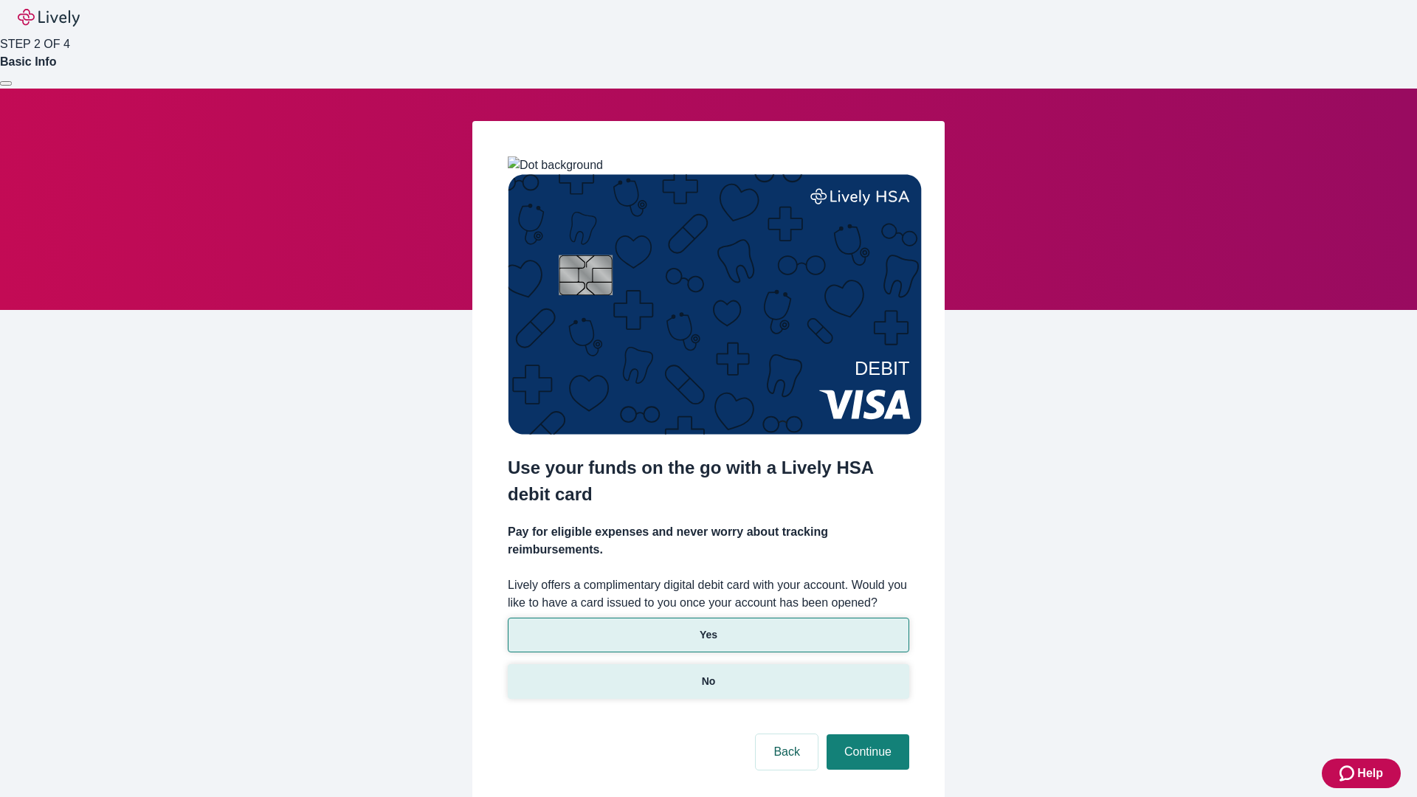  What do you see at coordinates (709, 541) in the screenshot?
I see `h4: Pay for eligible expenses and never worry about tracking reimbursements.` at bounding box center [709, 541].